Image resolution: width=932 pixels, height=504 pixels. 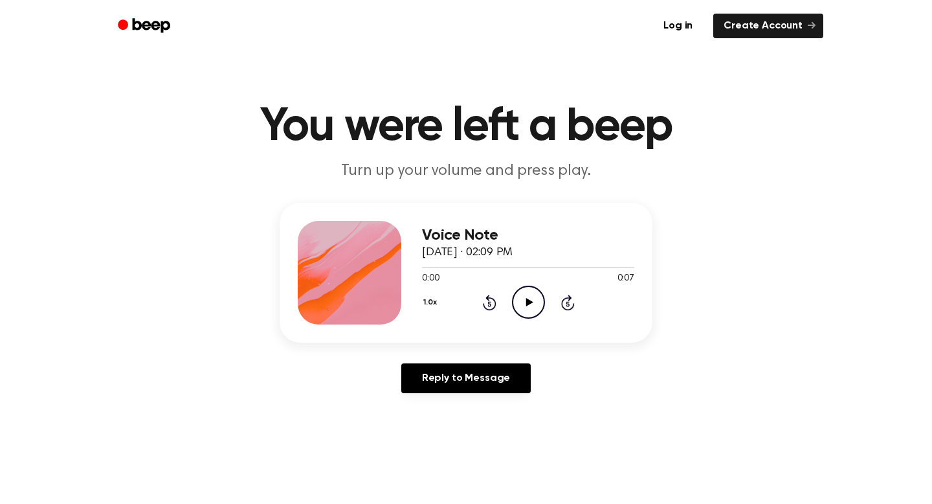 What do you see at coordinates (528, 235) in the screenshot?
I see `h3: Voice Note` at bounding box center [528, 235].